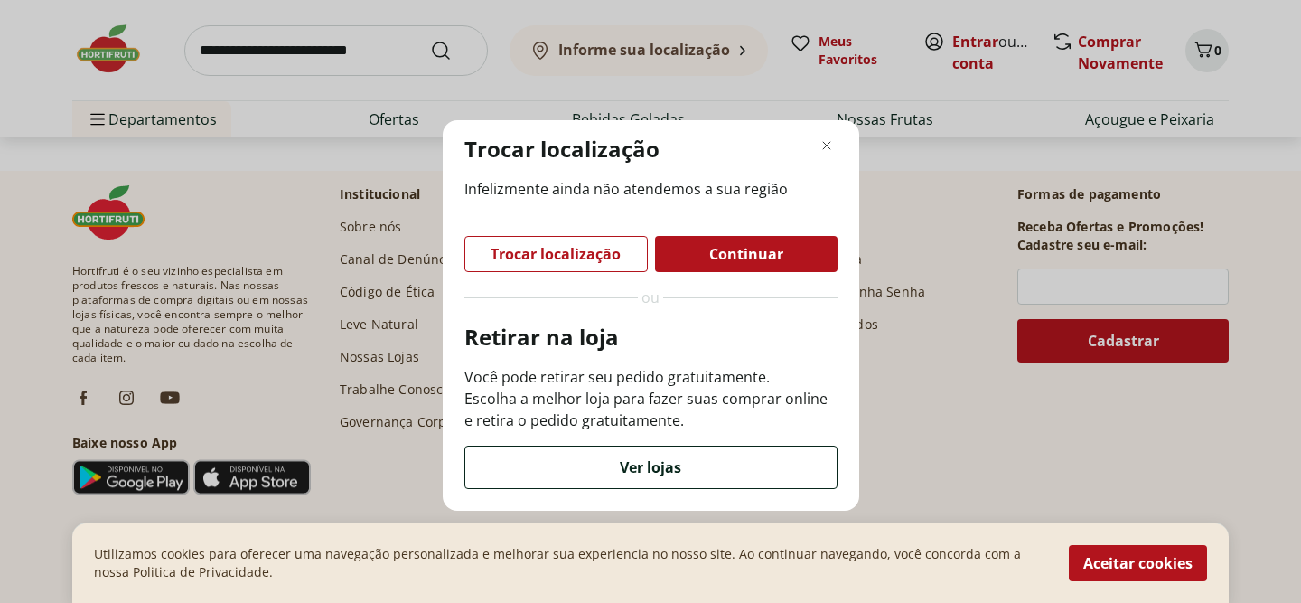  I want to click on span: Trocar localização, so click(556, 254).